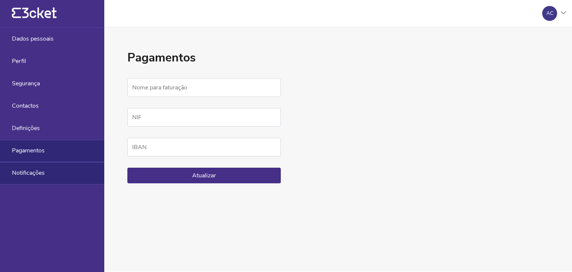 This screenshot has width=572, height=272. Describe the element at coordinates (550, 13) in the screenshot. I see `div: AC` at that location.